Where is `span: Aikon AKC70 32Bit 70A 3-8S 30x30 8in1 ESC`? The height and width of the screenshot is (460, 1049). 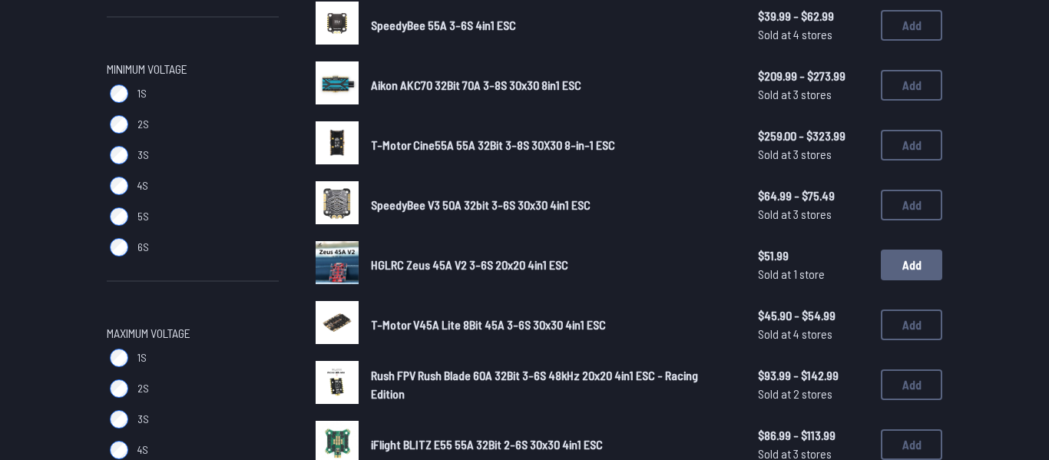 span: Aikon AKC70 32Bit 70A 3-8S 30x30 8in1 ESC is located at coordinates (476, 84).